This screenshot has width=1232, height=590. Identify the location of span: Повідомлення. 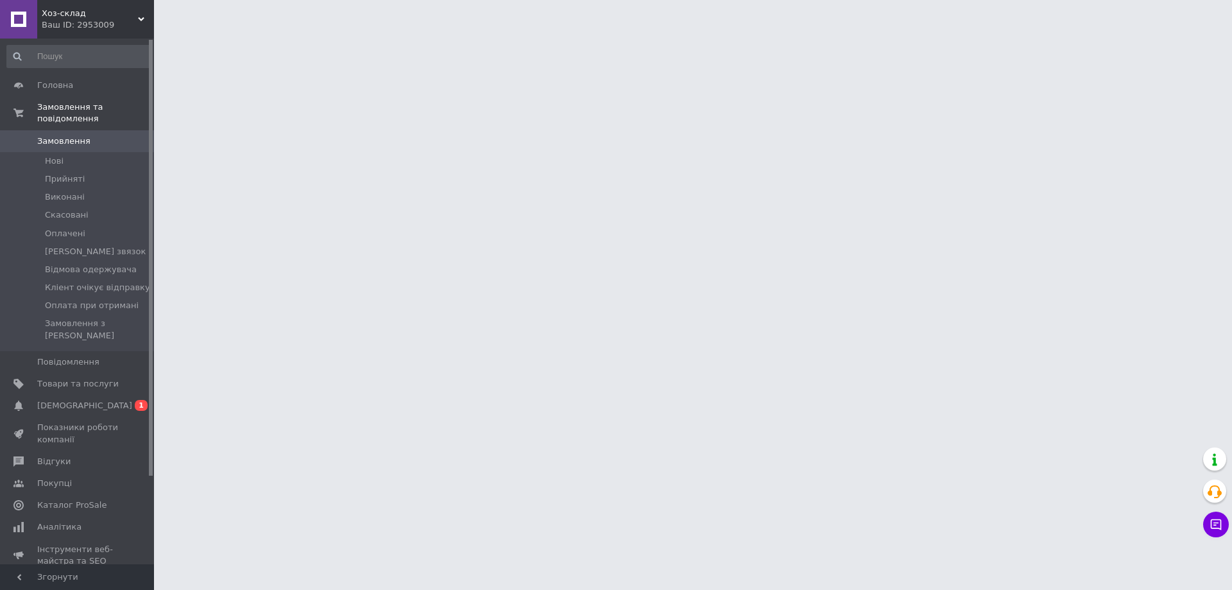
(68, 362).